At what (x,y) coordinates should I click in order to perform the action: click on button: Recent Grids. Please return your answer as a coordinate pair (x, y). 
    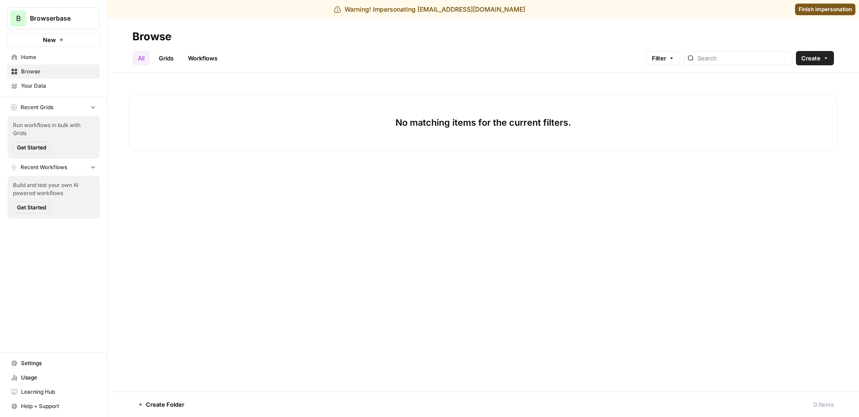
    Looking at the image, I should click on (53, 107).